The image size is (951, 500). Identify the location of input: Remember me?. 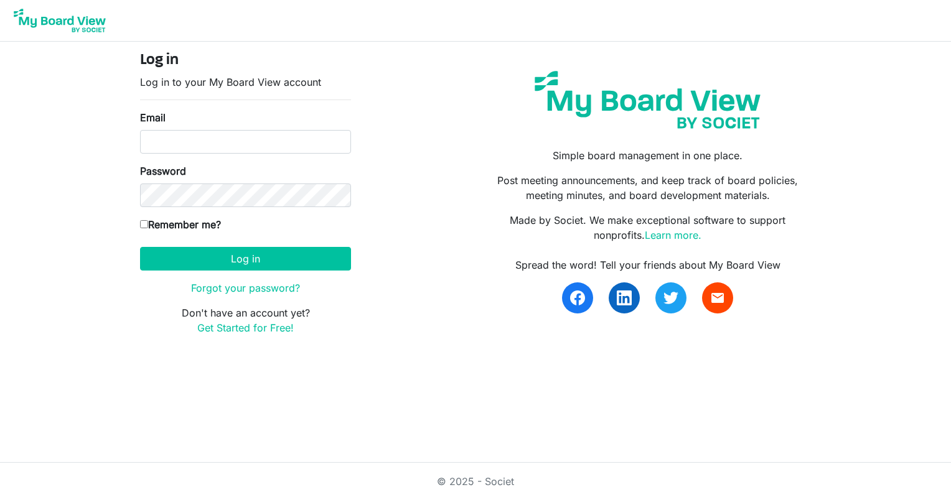
(144, 224).